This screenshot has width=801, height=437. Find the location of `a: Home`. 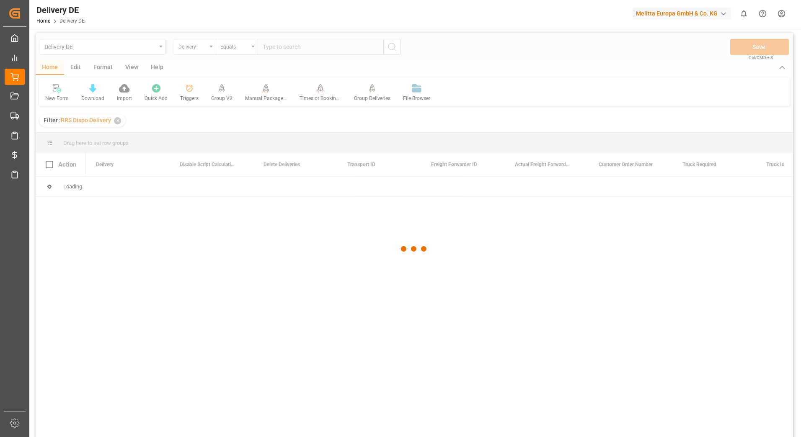

a: Home is located at coordinates (43, 21).